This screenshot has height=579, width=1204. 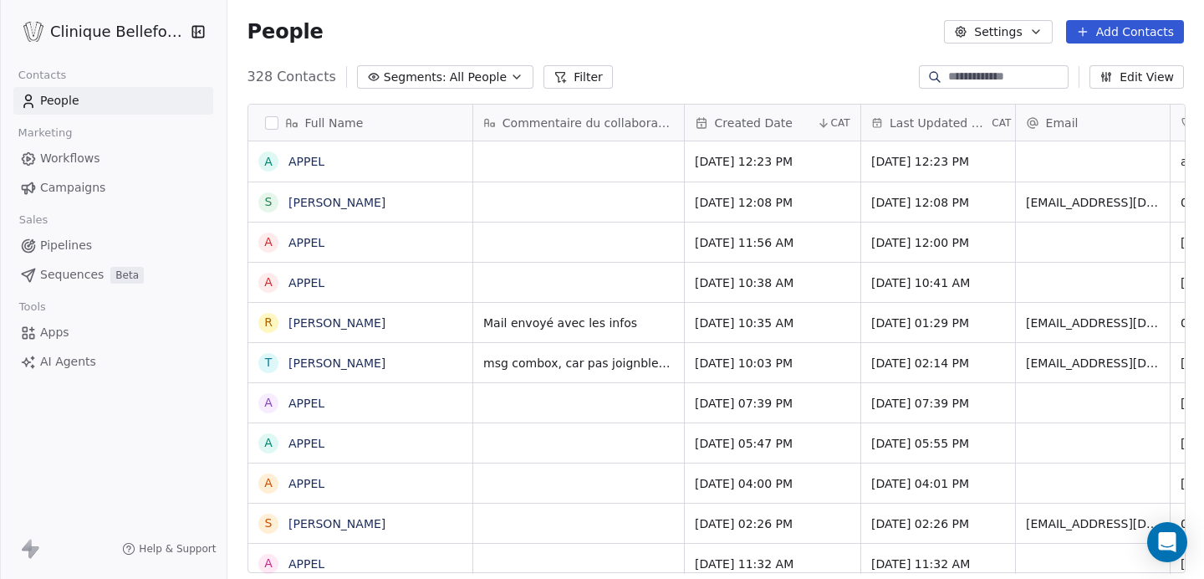 I want to click on span: Sequences, so click(x=72, y=274).